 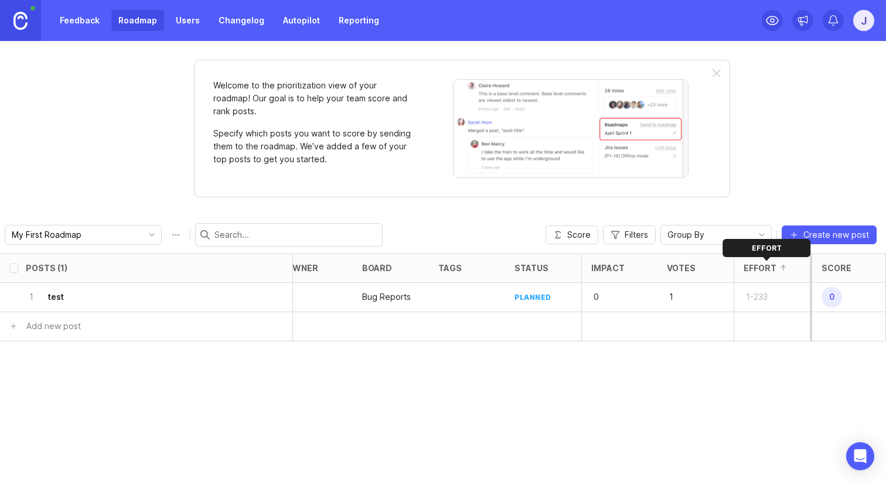 What do you see at coordinates (187, 21) in the screenshot?
I see `a: Users` at bounding box center [187, 21].